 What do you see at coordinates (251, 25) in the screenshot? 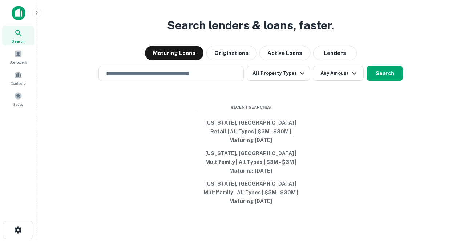
I see `h3: Search lenders & loans, faster.` at bounding box center [251, 25].